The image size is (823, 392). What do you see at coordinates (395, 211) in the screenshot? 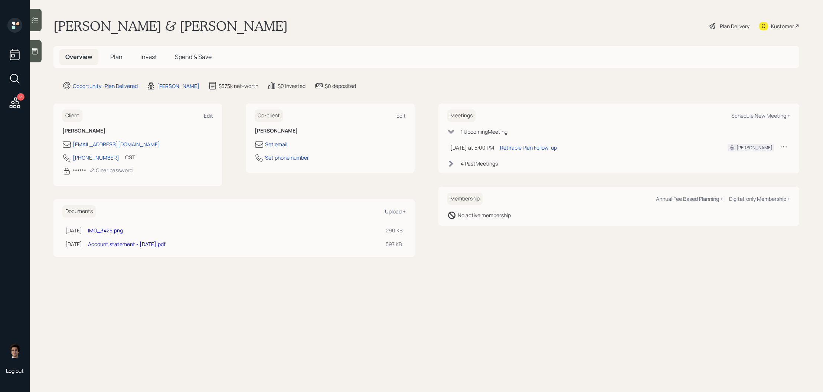
I see `div: Upload +` at bounding box center [395, 211].